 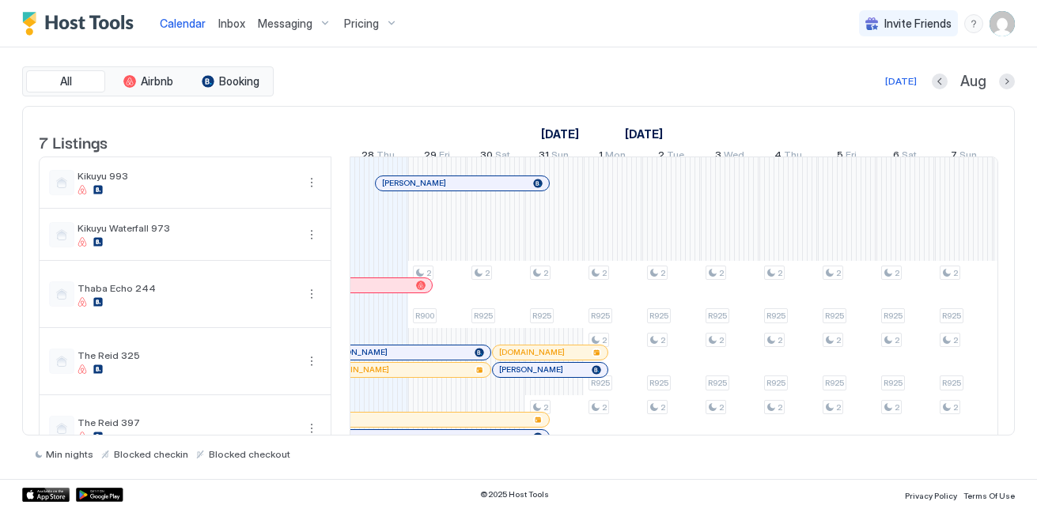 I want to click on a: September 2, 2025, so click(x=671, y=157).